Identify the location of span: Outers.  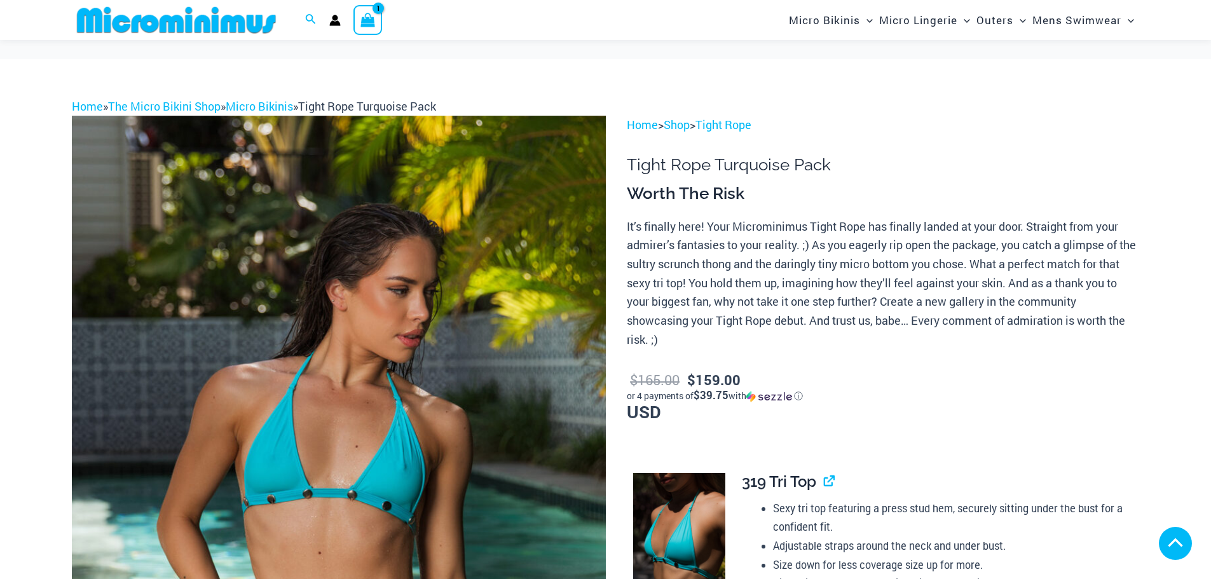
(995, 20).